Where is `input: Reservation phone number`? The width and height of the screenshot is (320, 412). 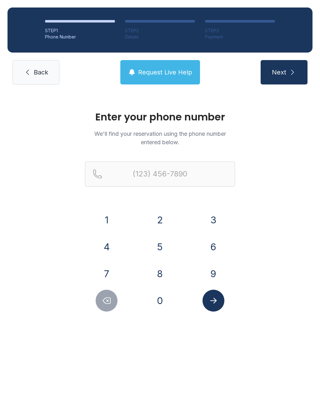 input: Reservation phone number is located at coordinates (160, 174).